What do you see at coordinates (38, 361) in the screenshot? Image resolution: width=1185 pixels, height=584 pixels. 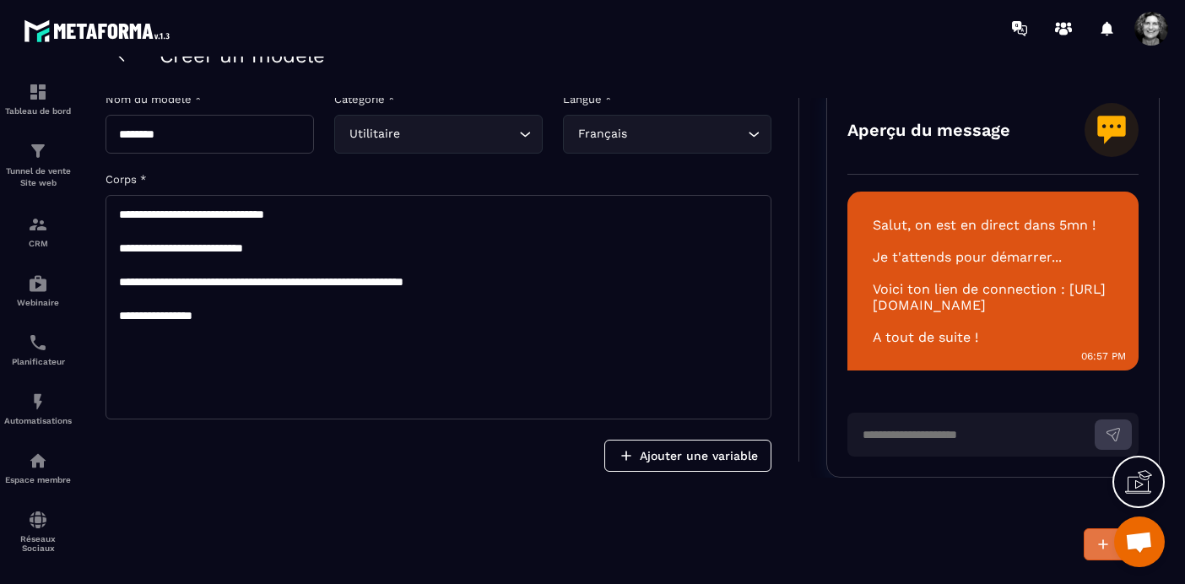 I see `p: Planificateur` at bounding box center [38, 361].